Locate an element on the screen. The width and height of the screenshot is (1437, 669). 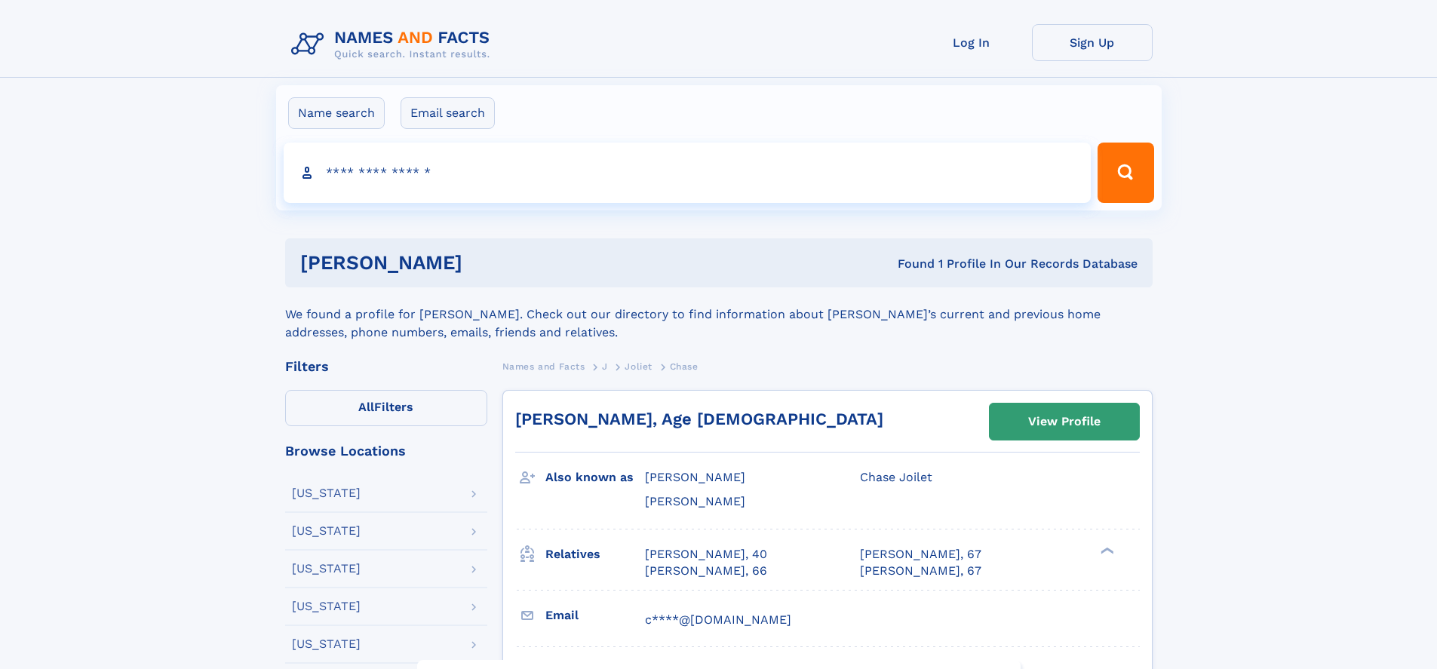
a: Names and Facts is located at coordinates (544, 366).